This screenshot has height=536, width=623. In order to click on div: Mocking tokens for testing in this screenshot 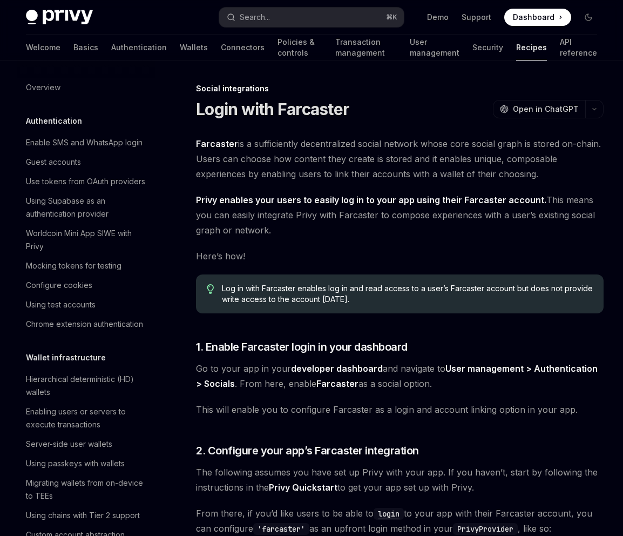, I will do `click(73, 266)`.